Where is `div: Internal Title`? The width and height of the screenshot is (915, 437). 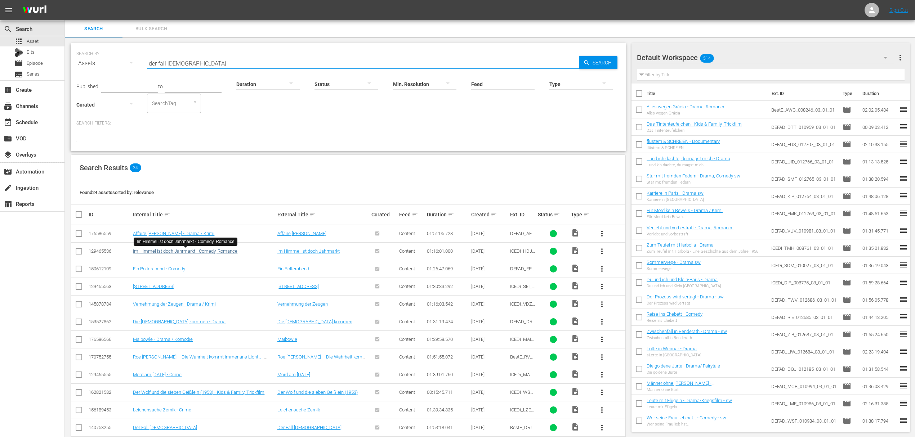 div: Internal Title is located at coordinates (204, 215).